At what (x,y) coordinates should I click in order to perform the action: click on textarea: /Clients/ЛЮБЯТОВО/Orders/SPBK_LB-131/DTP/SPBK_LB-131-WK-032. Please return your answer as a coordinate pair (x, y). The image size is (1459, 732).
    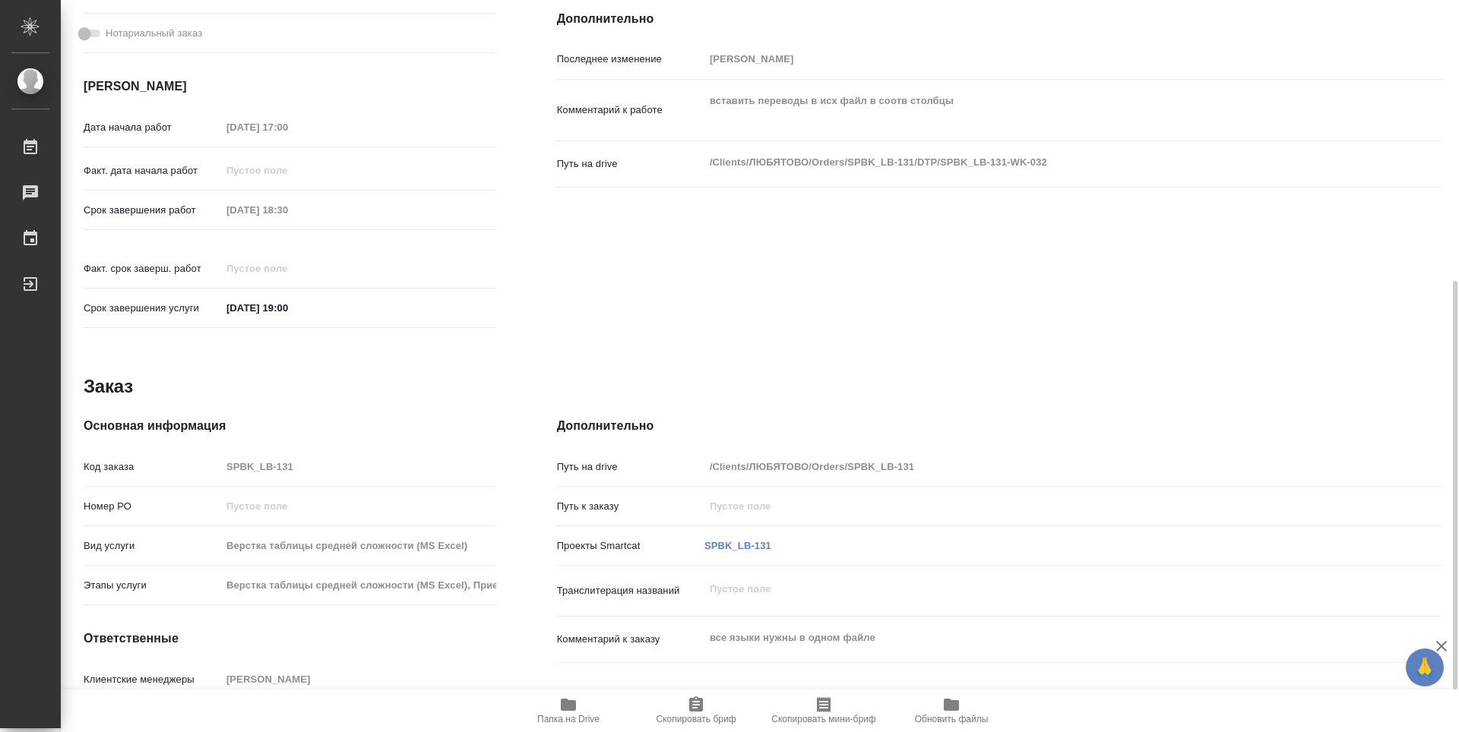
    Looking at the image, I should click on (1036, 163).